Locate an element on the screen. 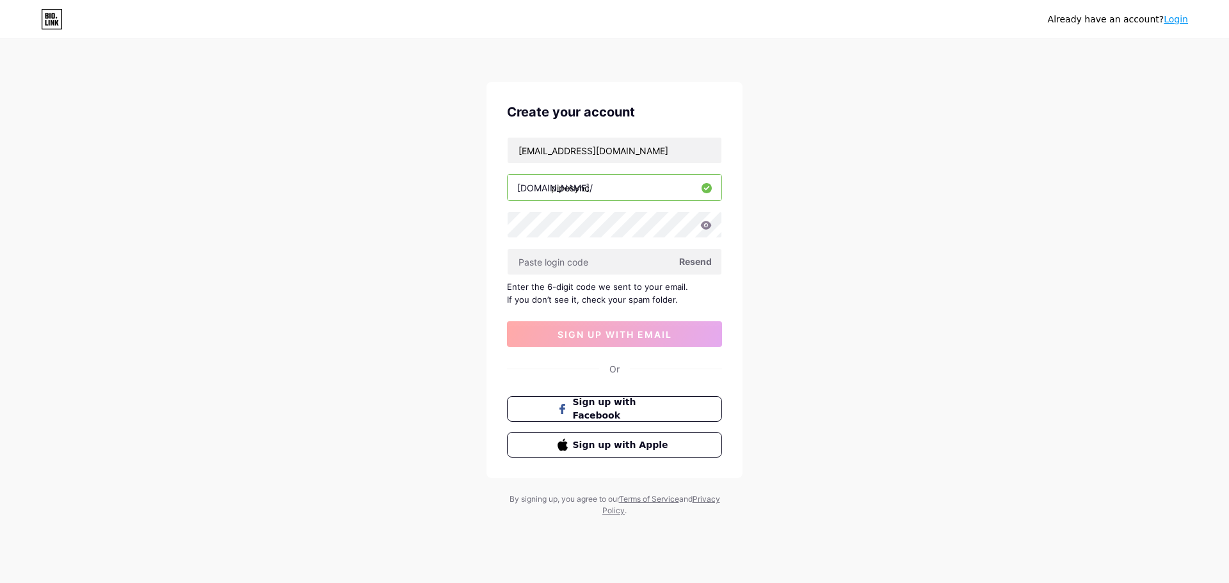 Image resolution: width=1229 pixels, height=583 pixels. a: Sign up with Facebook is located at coordinates (615, 409).